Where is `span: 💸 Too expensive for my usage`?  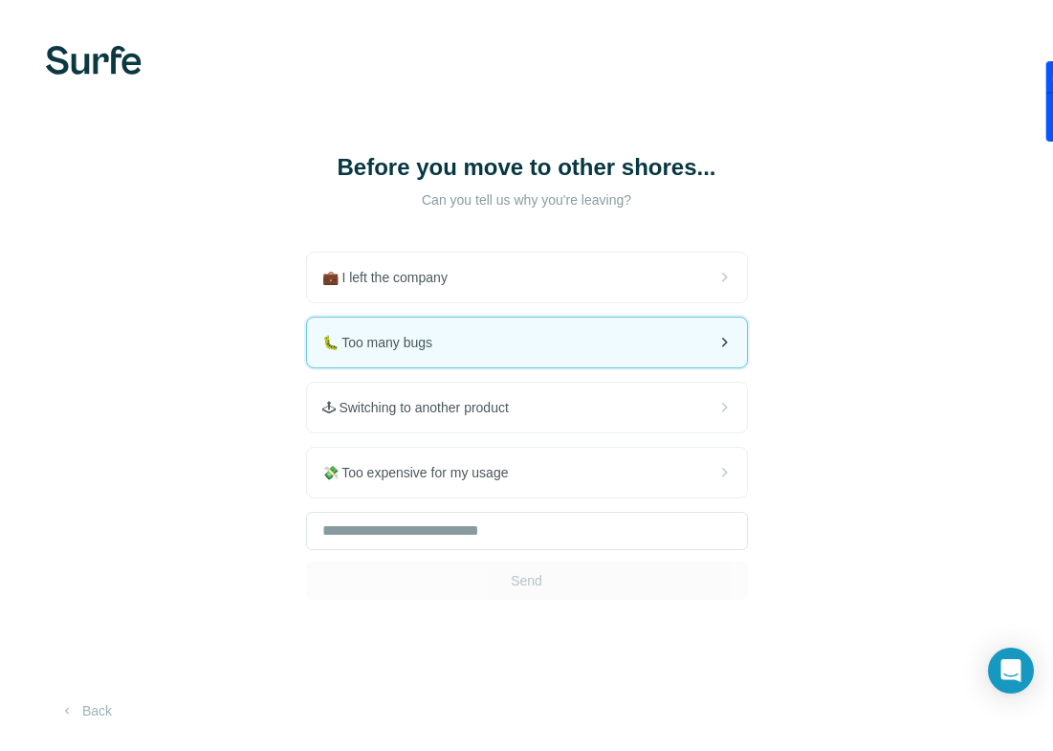 span: 💸 Too expensive for my usage is located at coordinates (423, 473).